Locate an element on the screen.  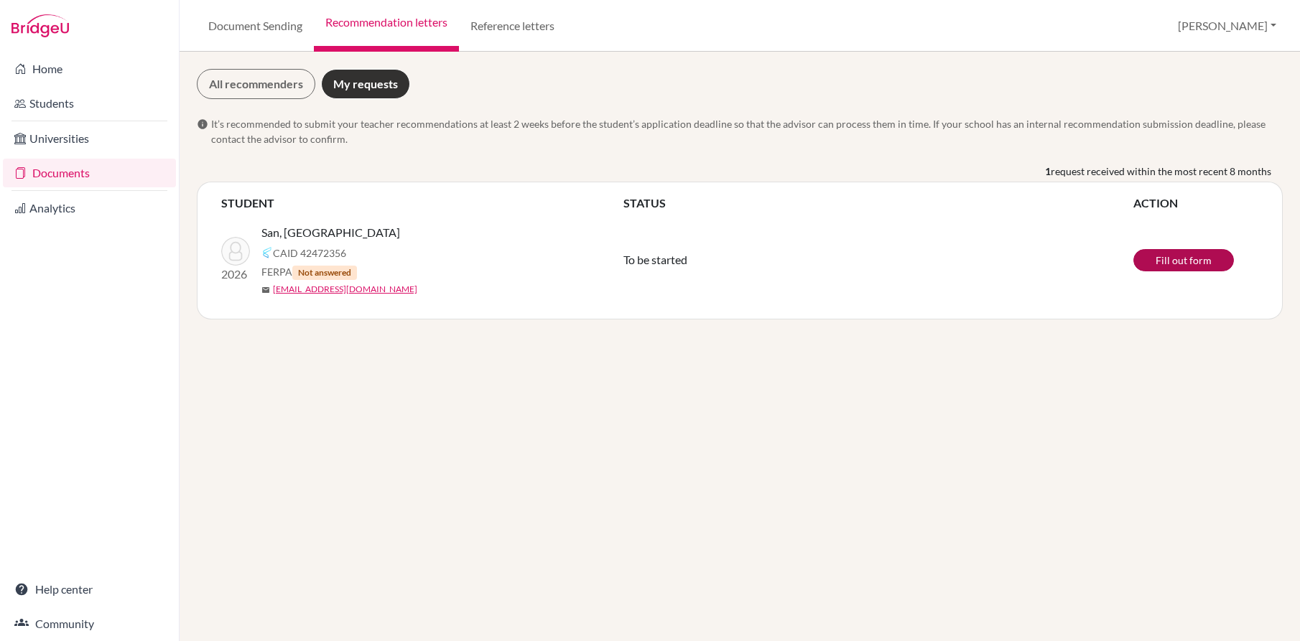
b: 1 is located at coordinates (1048, 171).